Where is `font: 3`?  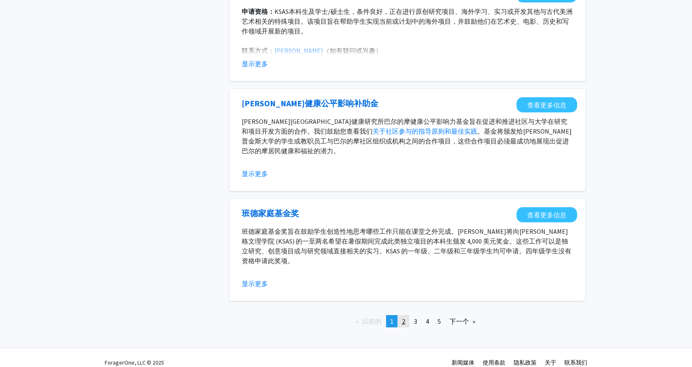
font: 3 is located at coordinates (415, 321).